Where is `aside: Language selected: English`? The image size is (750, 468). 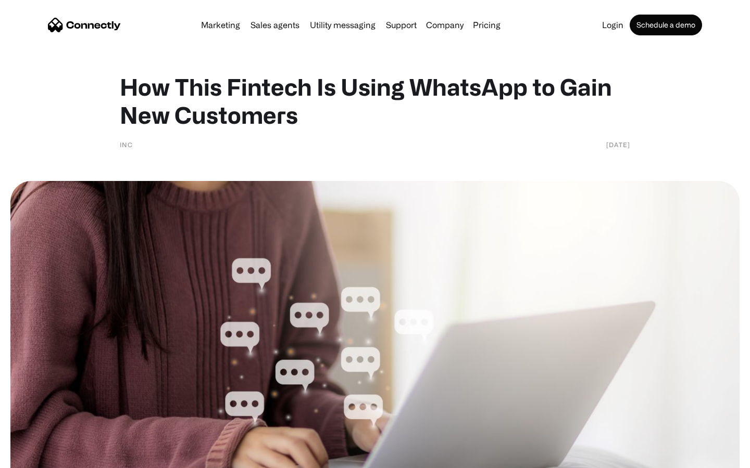 aside: Language selected: English is located at coordinates (36, 458).